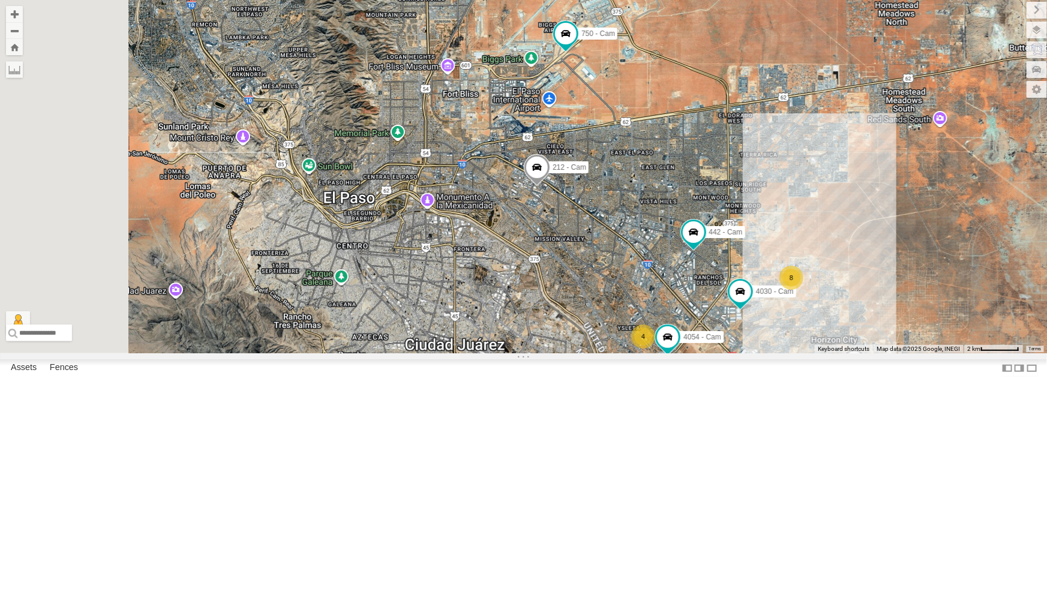  Describe the element at coordinates (643, 337) in the screenshot. I see `div: 4` at that location.